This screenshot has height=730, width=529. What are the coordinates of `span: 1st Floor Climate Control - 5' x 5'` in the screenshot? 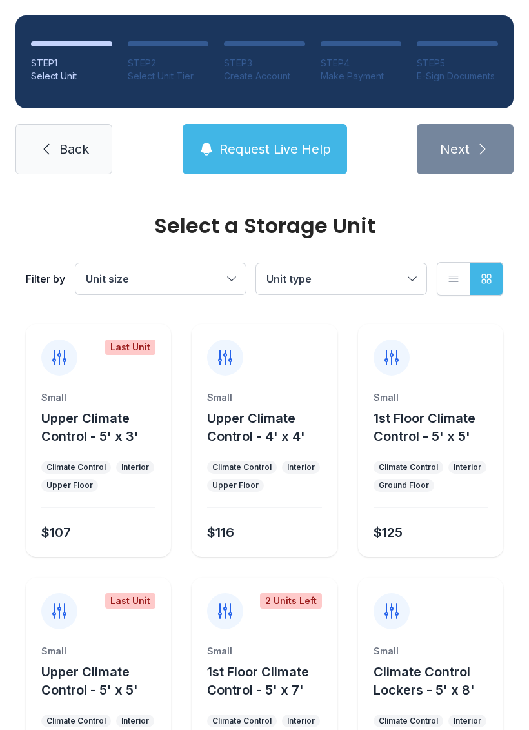 It's located at (425, 427).